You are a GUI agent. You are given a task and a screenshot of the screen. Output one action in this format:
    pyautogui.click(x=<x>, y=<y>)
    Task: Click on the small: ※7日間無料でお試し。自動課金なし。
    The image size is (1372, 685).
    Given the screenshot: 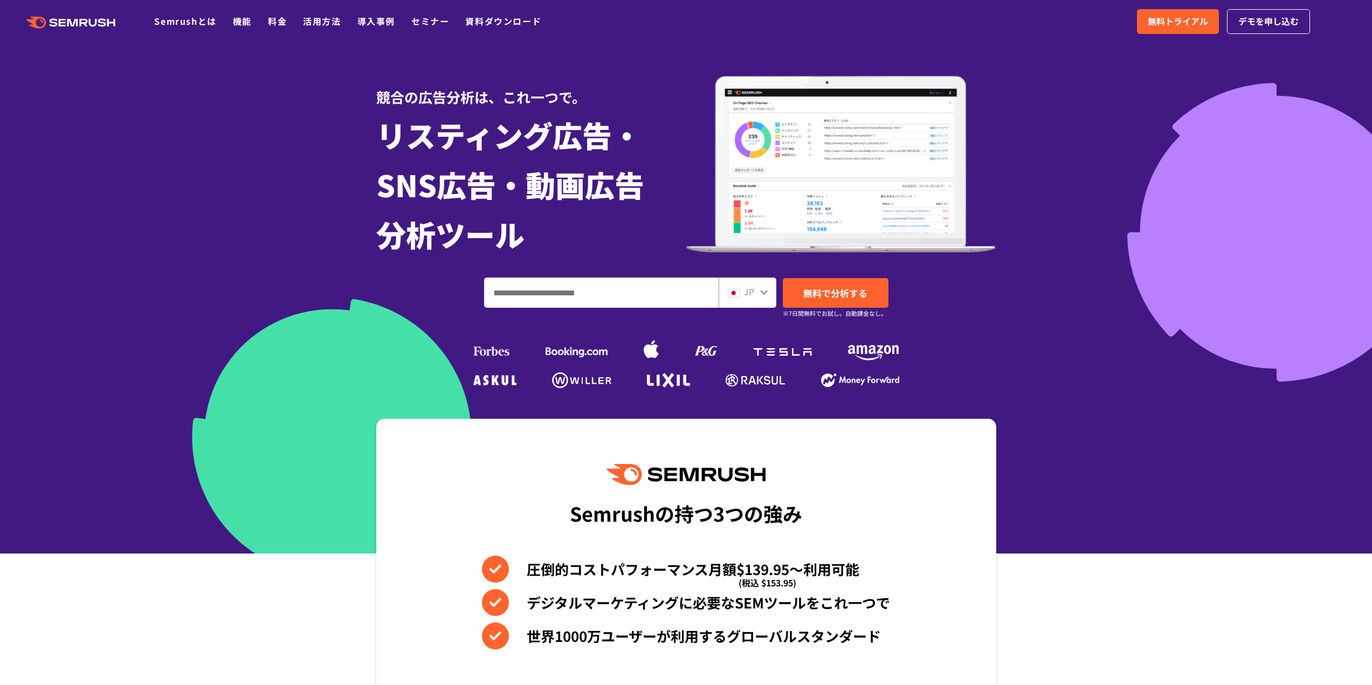 What is the action you would take?
    pyautogui.click(x=834, y=313)
    